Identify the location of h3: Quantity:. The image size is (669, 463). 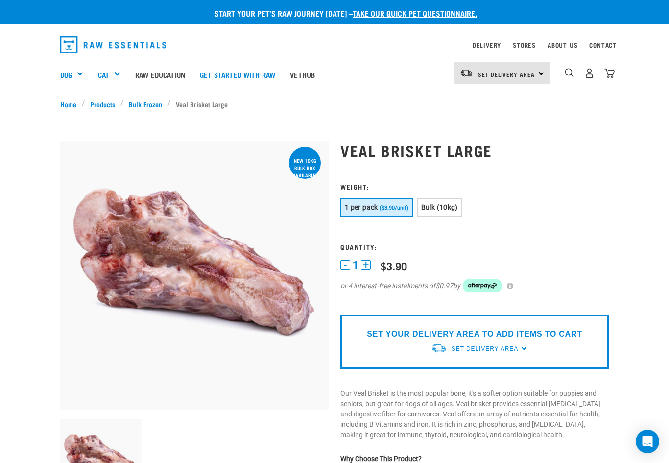
(475, 246).